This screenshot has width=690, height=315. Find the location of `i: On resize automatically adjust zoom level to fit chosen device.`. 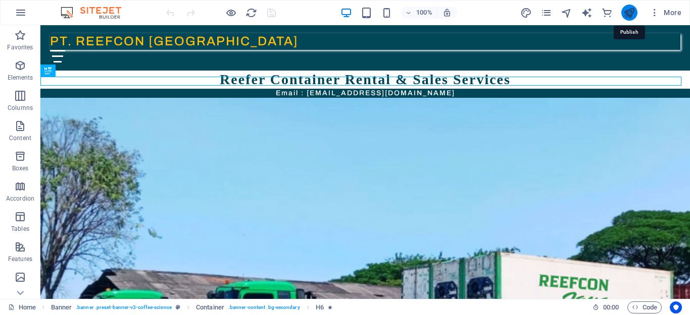

i: On resize automatically adjust zoom level to fit chosen device. is located at coordinates (447, 13).